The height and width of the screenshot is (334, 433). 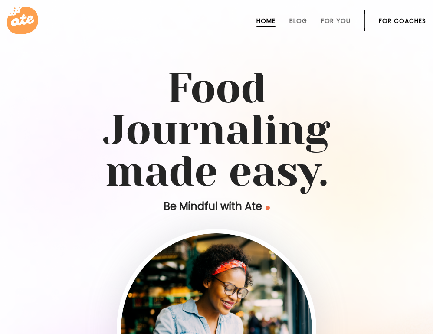 I want to click on p: Be Mindful with Ate, so click(x=216, y=206).